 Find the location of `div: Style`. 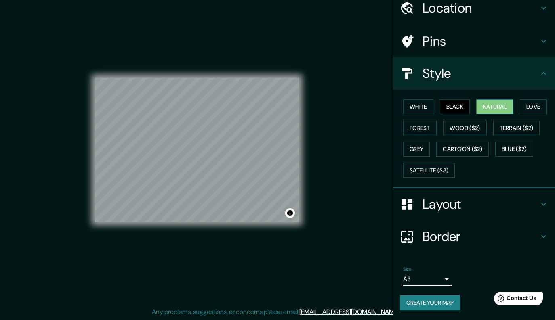

div: Style is located at coordinates (474, 73).